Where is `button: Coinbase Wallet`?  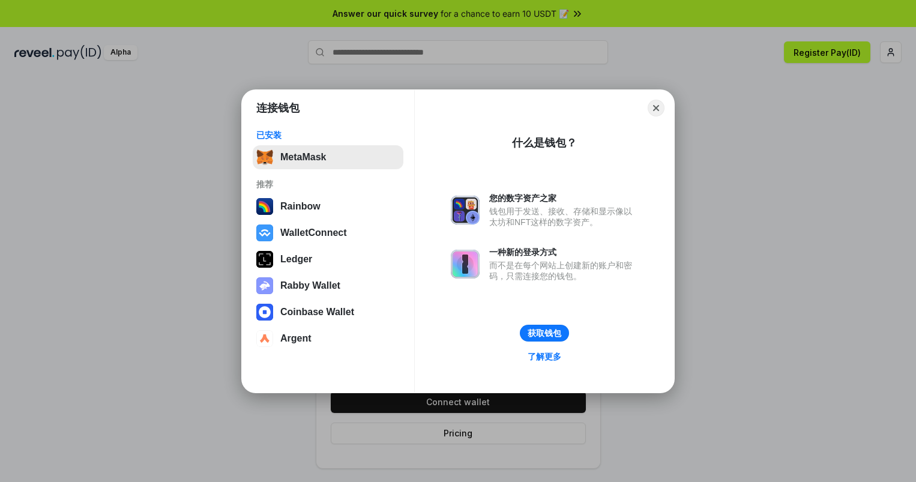
button: Coinbase Wallet is located at coordinates (328, 312).